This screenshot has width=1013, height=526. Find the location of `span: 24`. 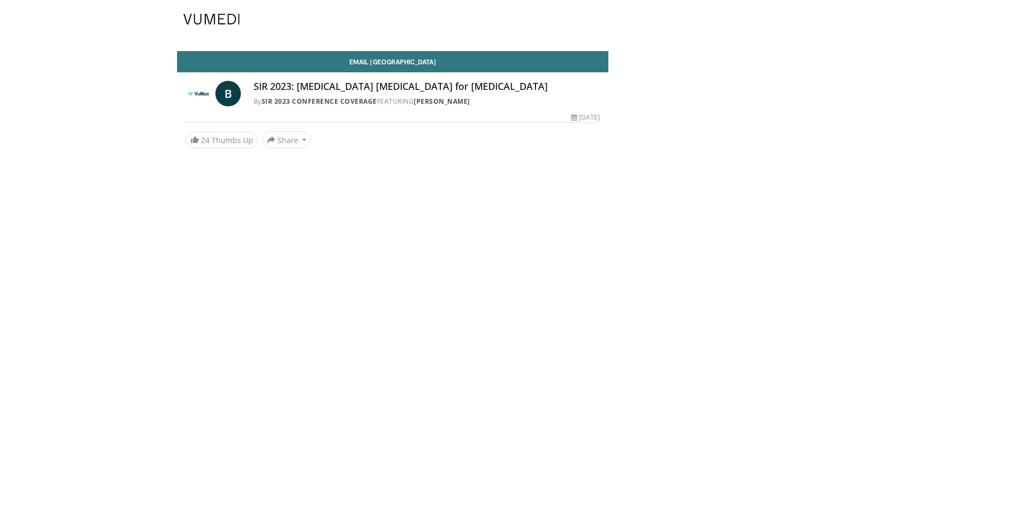

span: 24 is located at coordinates (205, 140).